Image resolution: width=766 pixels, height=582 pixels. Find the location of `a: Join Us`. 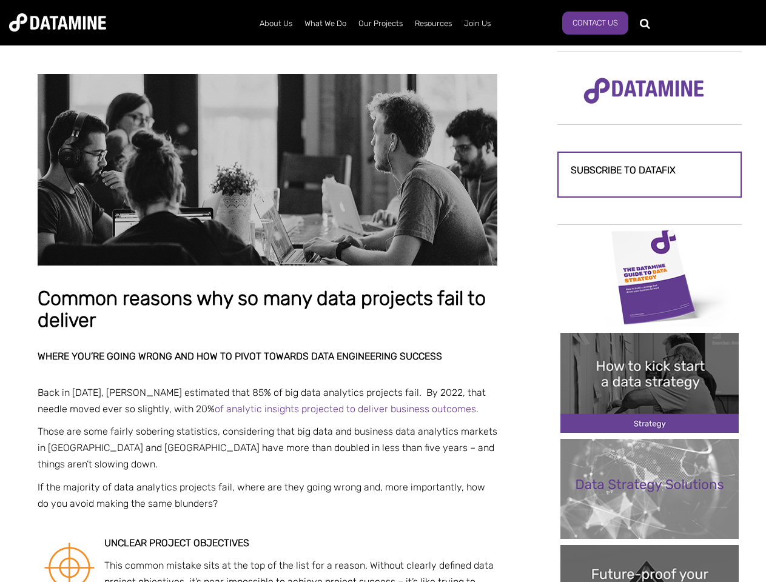

a: Join Us is located at coordinates (477, 24).